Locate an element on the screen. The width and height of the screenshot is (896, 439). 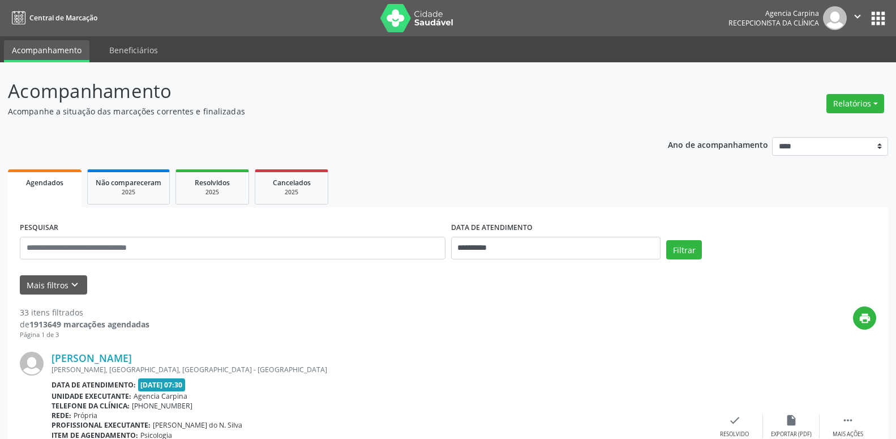
div: Resolvido is located at coordinates (734, 434).